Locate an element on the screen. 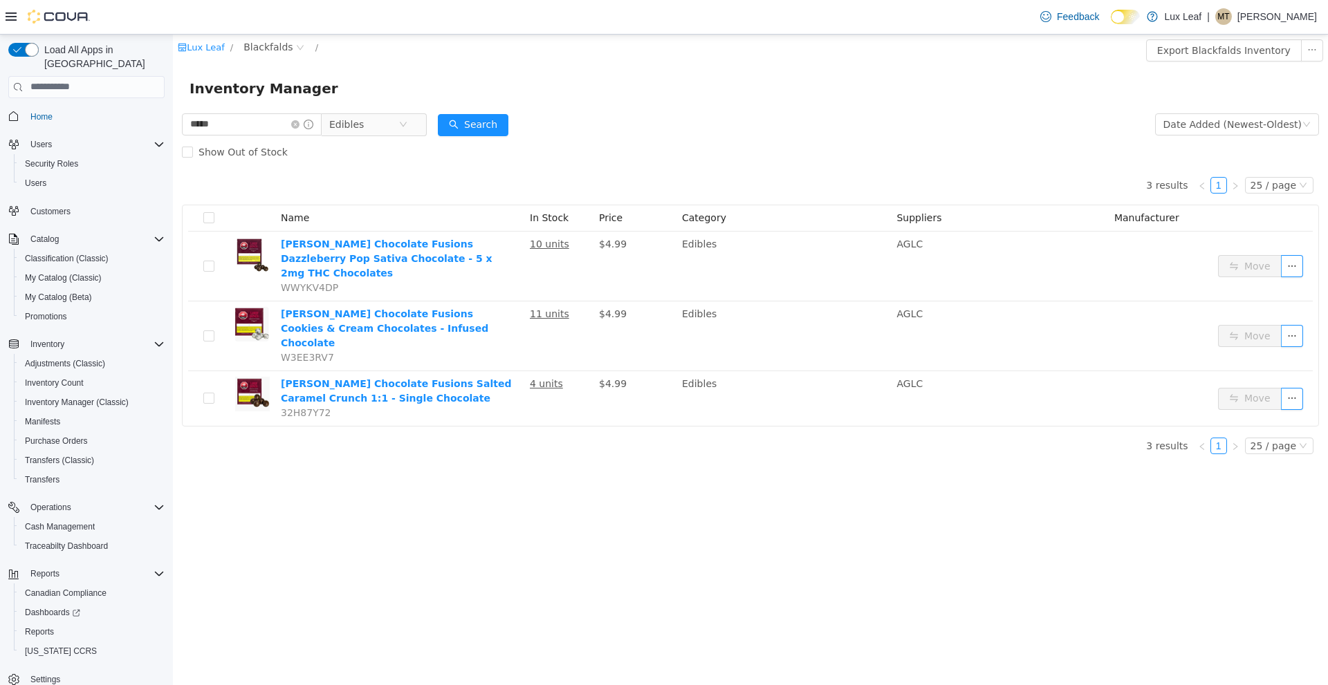 Image resolution: width=1328 pixels, height=685 pixels. p: Lux Leaf is located at coordinates (1183, 17).